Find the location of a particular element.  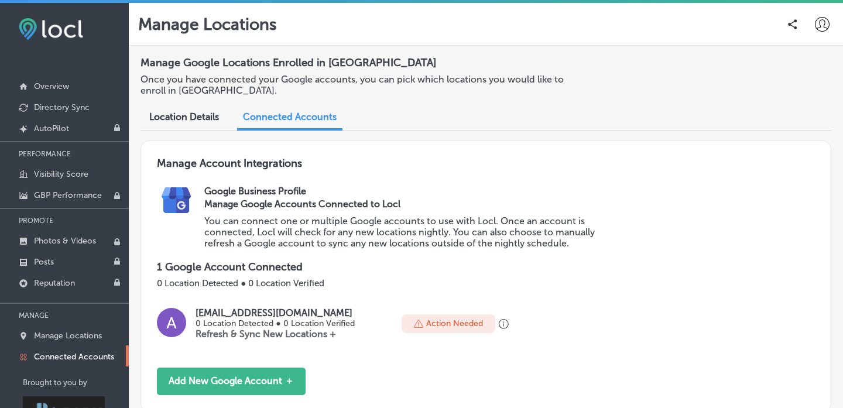

h3: Manage Google Accounts Connected to Locl is located at coordinates (403, 204).